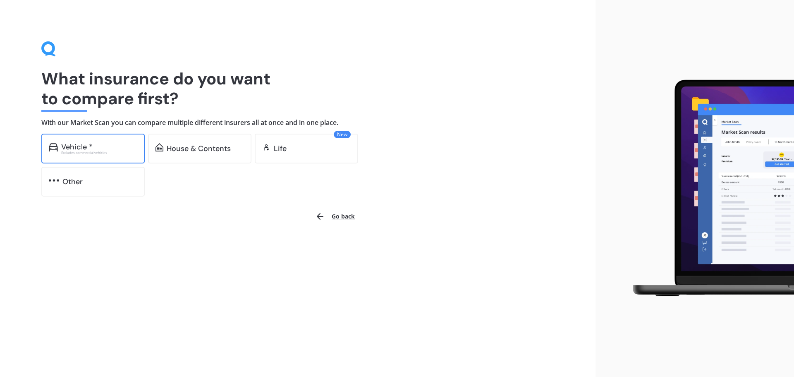  What do you see at coordinates (266, 147) in the screenshot?
I see `img: life.f720d6a2d7cdcd3ad642.svg` at bounding box center [266, 147].